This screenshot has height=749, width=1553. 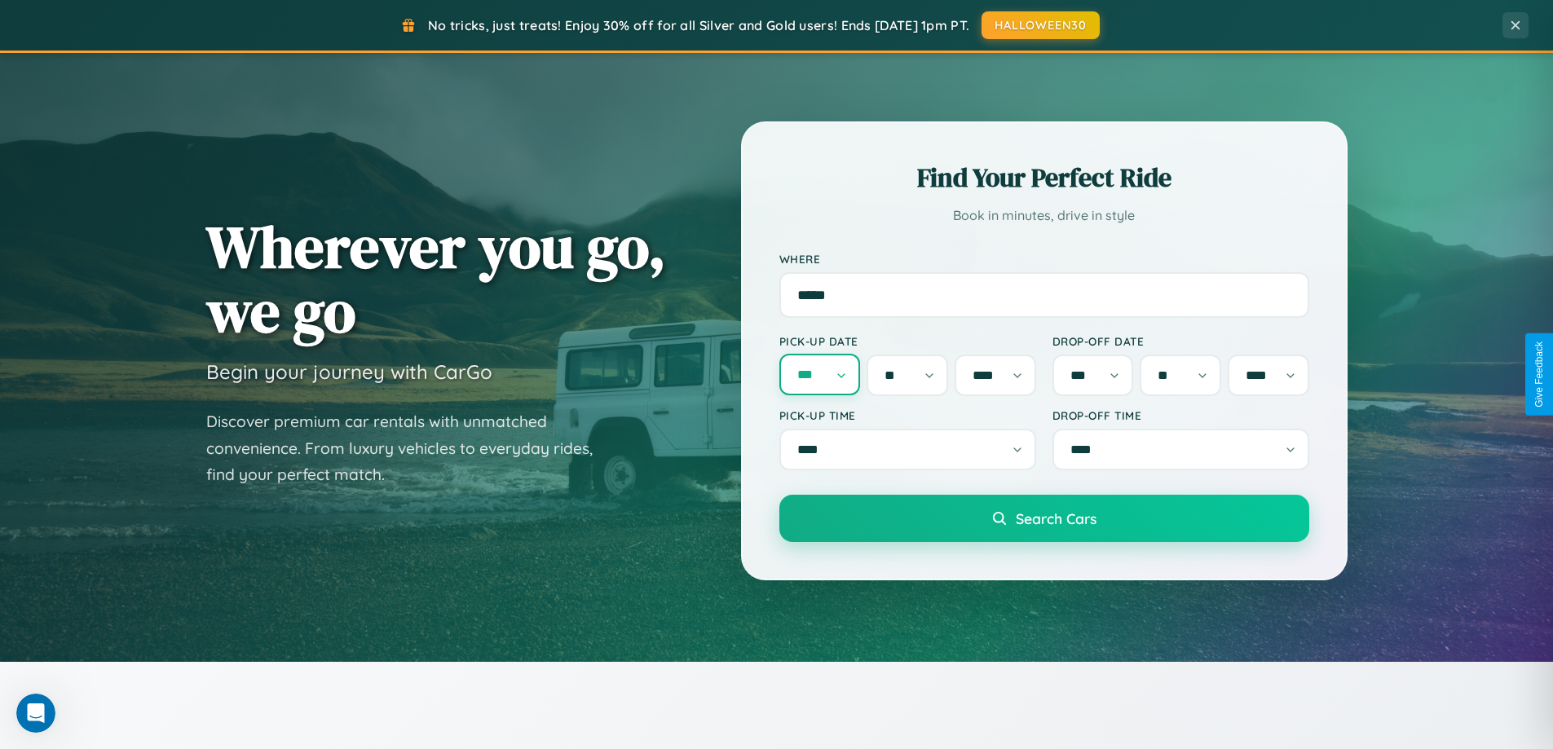 What do you see at coordinates (1181, 415) in the screenshot?
I see `label: Drop-off Time` at bounding box center [1181, 415].